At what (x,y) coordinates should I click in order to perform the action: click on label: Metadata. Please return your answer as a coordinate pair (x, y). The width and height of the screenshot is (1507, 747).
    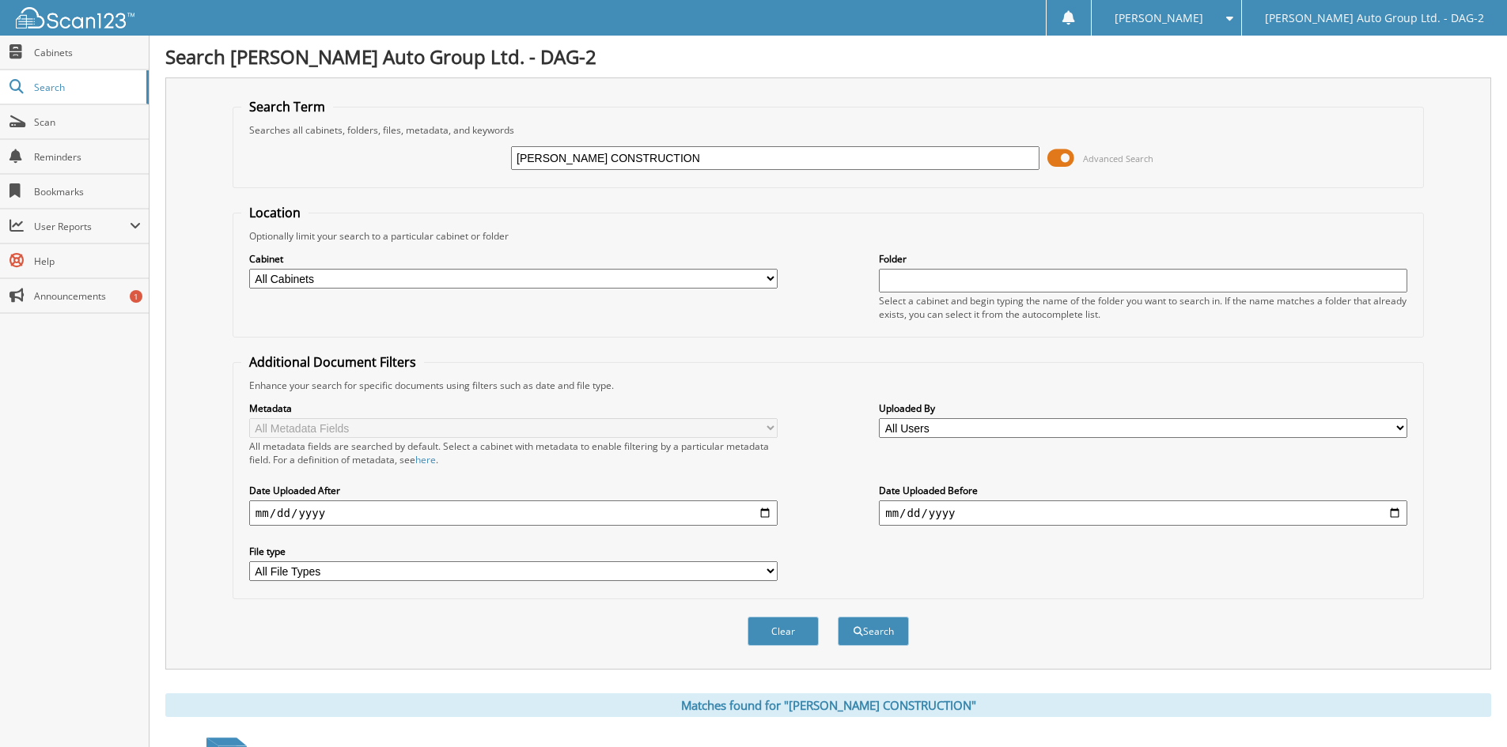
    Looking at the image, I should click on (513, 408).